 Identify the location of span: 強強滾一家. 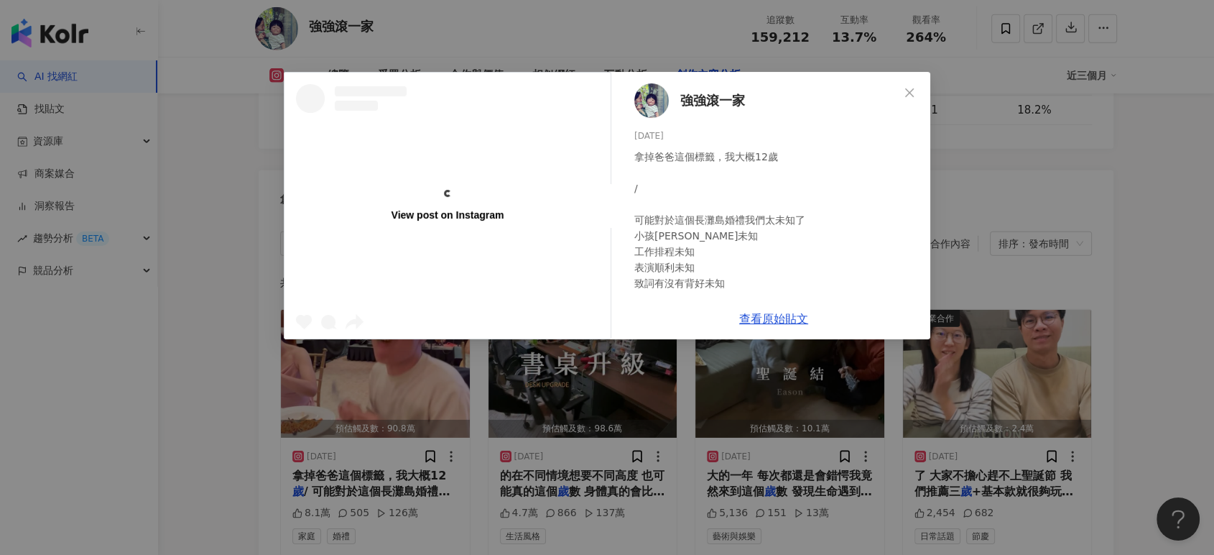
(713, 101).